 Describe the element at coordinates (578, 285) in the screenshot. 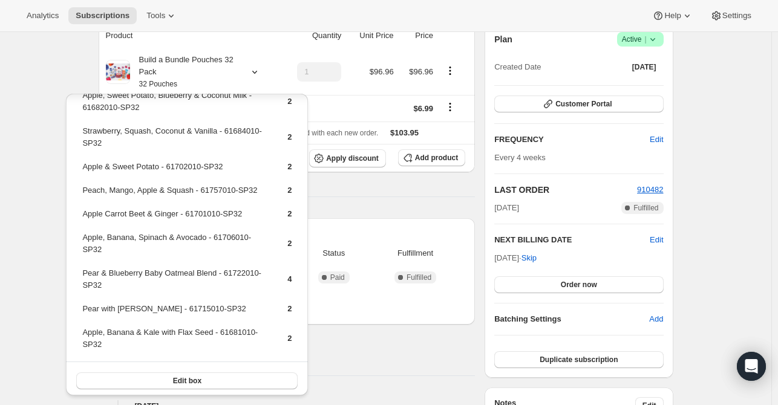

I see `button: Order now` at that location.